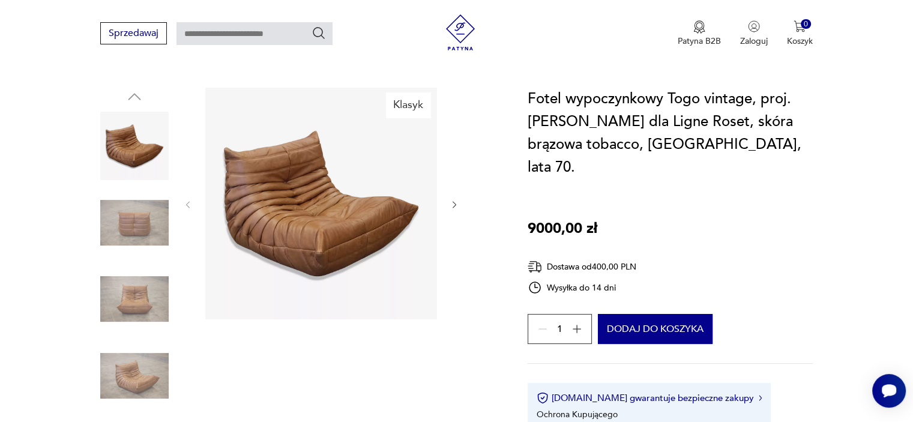 The image size is (913, 422). What do you see at coordinates (562, 229) in the screenshot?
I see `p: 9000,00 zł` at bounding box center [562, 229].